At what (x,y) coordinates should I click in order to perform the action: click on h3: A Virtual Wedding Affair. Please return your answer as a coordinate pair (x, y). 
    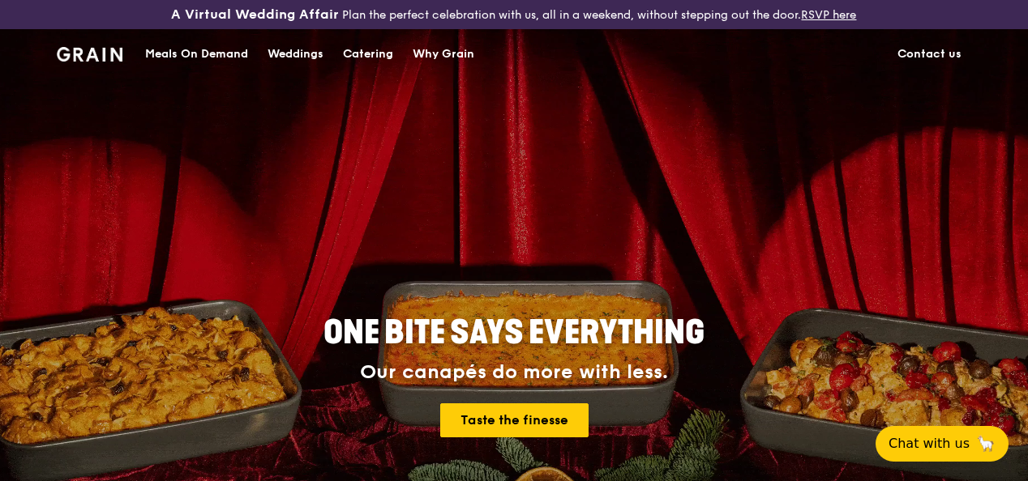
    Looking at the image, I should click on (254, 15).